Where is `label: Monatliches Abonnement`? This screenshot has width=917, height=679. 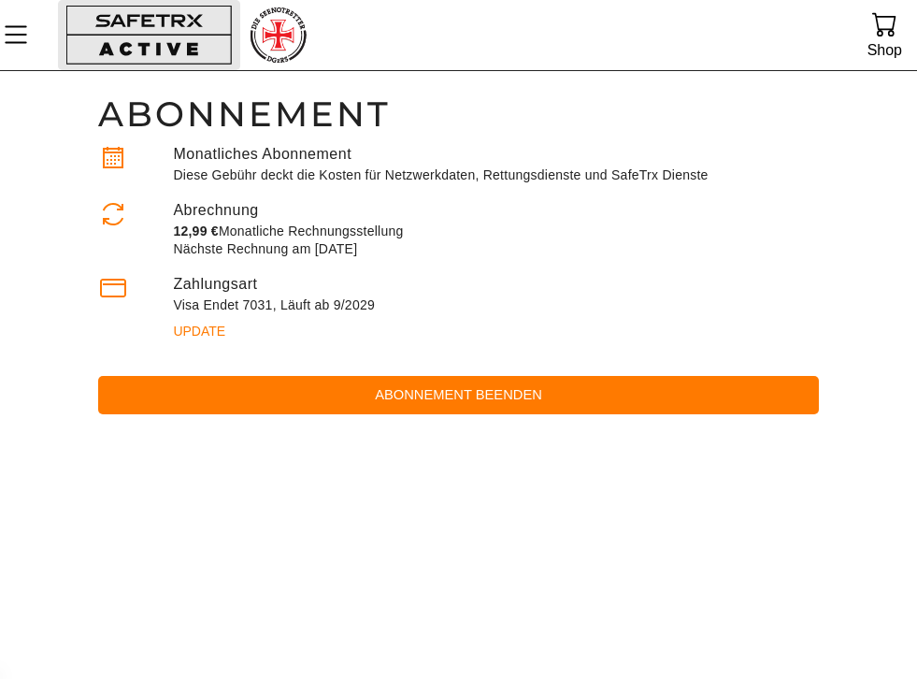 label: Monatliches Abonnement is located at coordinates (262, 153).